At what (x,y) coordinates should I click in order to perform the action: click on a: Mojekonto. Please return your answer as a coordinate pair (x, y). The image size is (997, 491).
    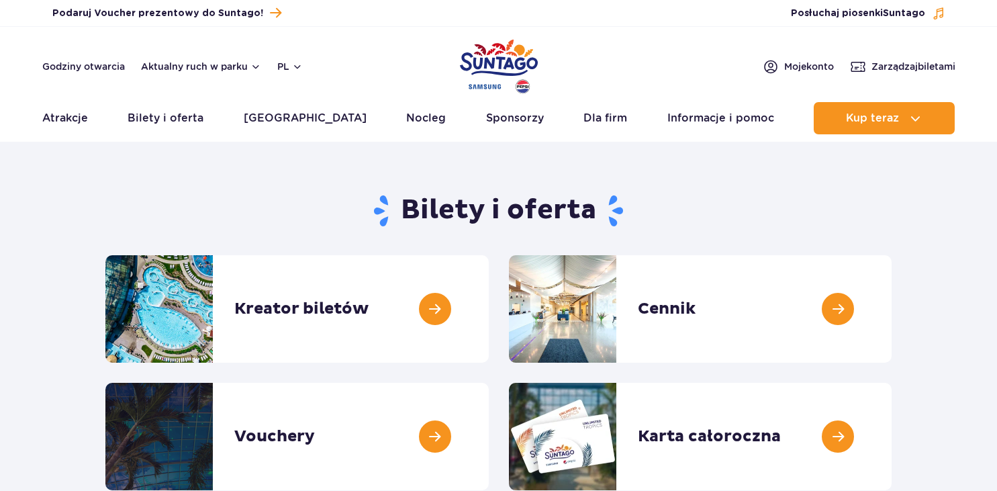
    Looking at the image, I should click on (798, 66).